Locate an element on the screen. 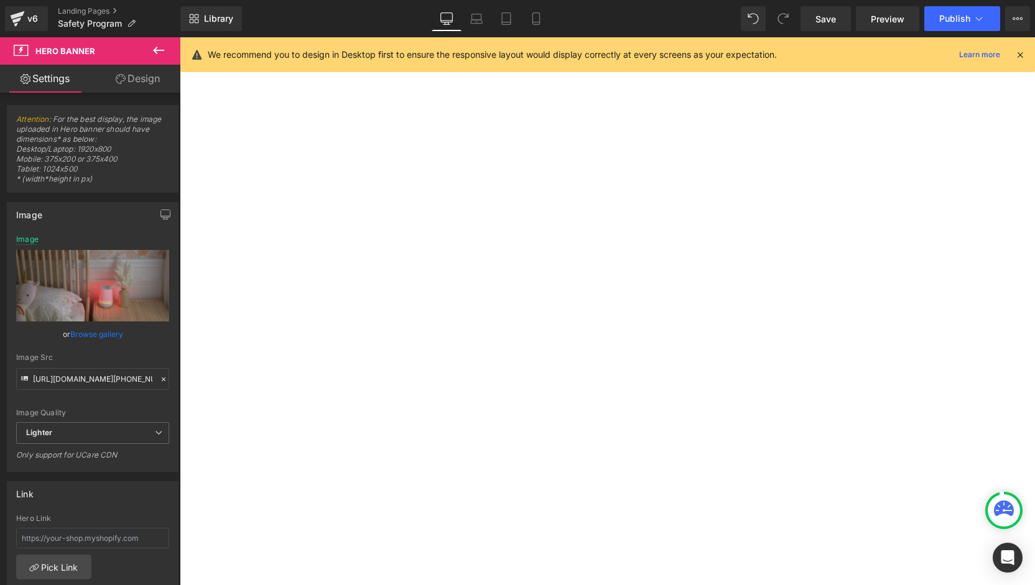 The width and height of the screenshot is (1035, 585). div: Open Intercom Messenger is located at coordinates (1008, 558).